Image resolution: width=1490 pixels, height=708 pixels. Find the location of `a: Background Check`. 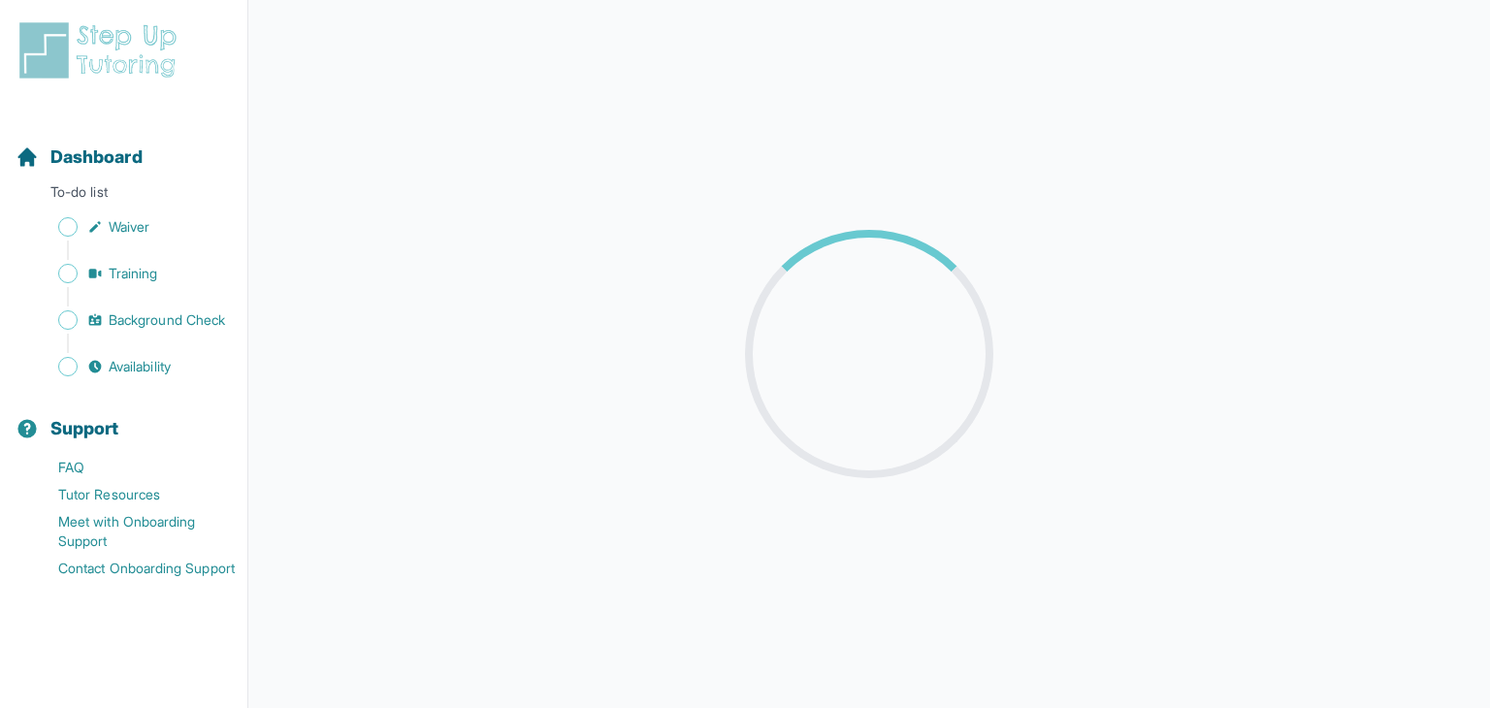

a: Background Check is located at coordinates (131, 320).